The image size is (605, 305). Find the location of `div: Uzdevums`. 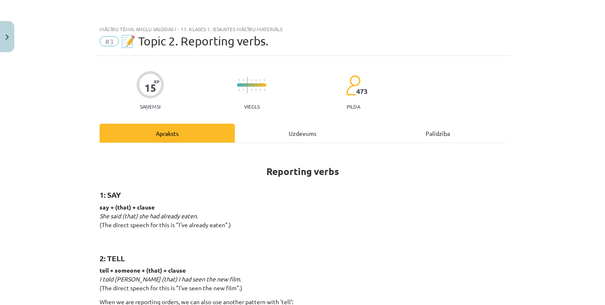

div: Uzdevums is located at coordinates (303, 133).